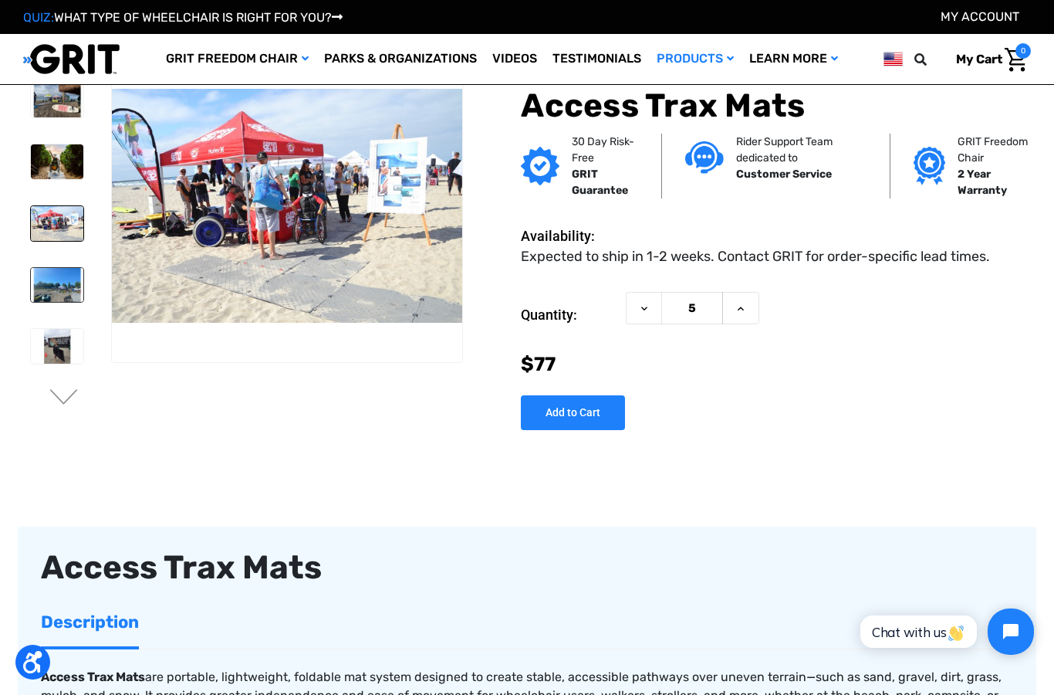 This screenshot has height=695, width=1054. What do you see at coordinates (75, 36) in the screenshot?
I see `button: Chat with us👋` at bounding box center [75, 36].